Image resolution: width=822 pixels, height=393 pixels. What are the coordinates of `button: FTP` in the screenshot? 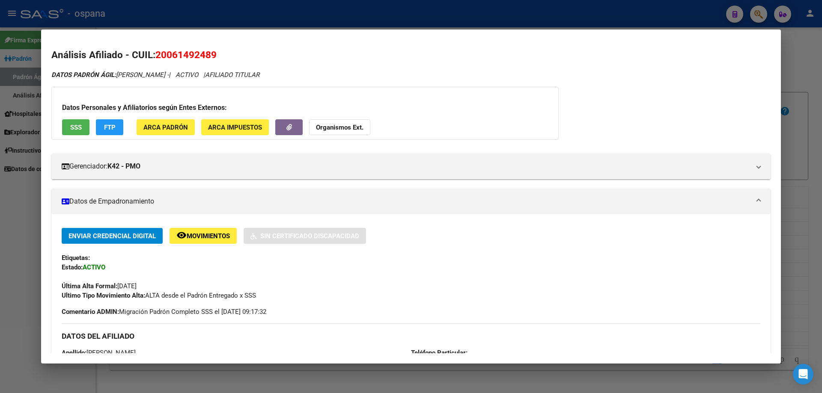 It's located at (110, 127).